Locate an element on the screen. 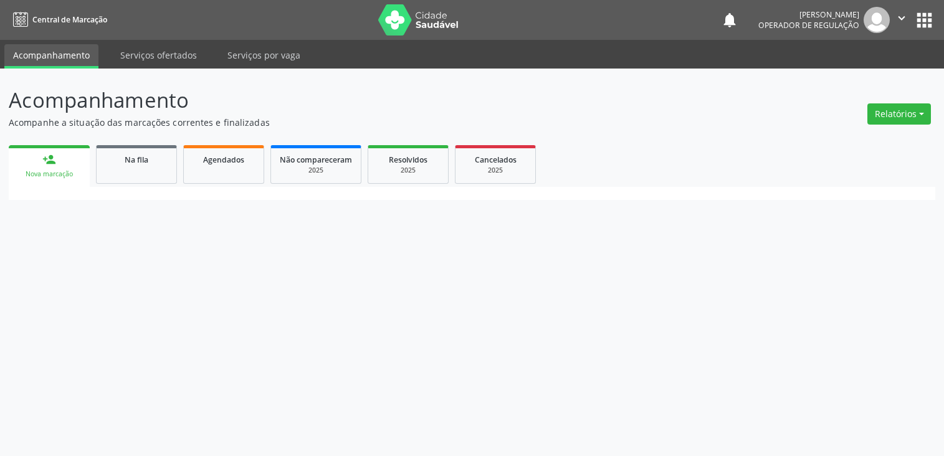 The image size is (944, 456). button: Relatórios is located at coordinates (900, 114).